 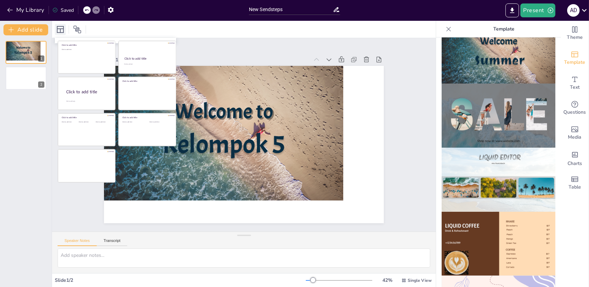 I want to click on div: Click to add body, so click(x=88, y=101).